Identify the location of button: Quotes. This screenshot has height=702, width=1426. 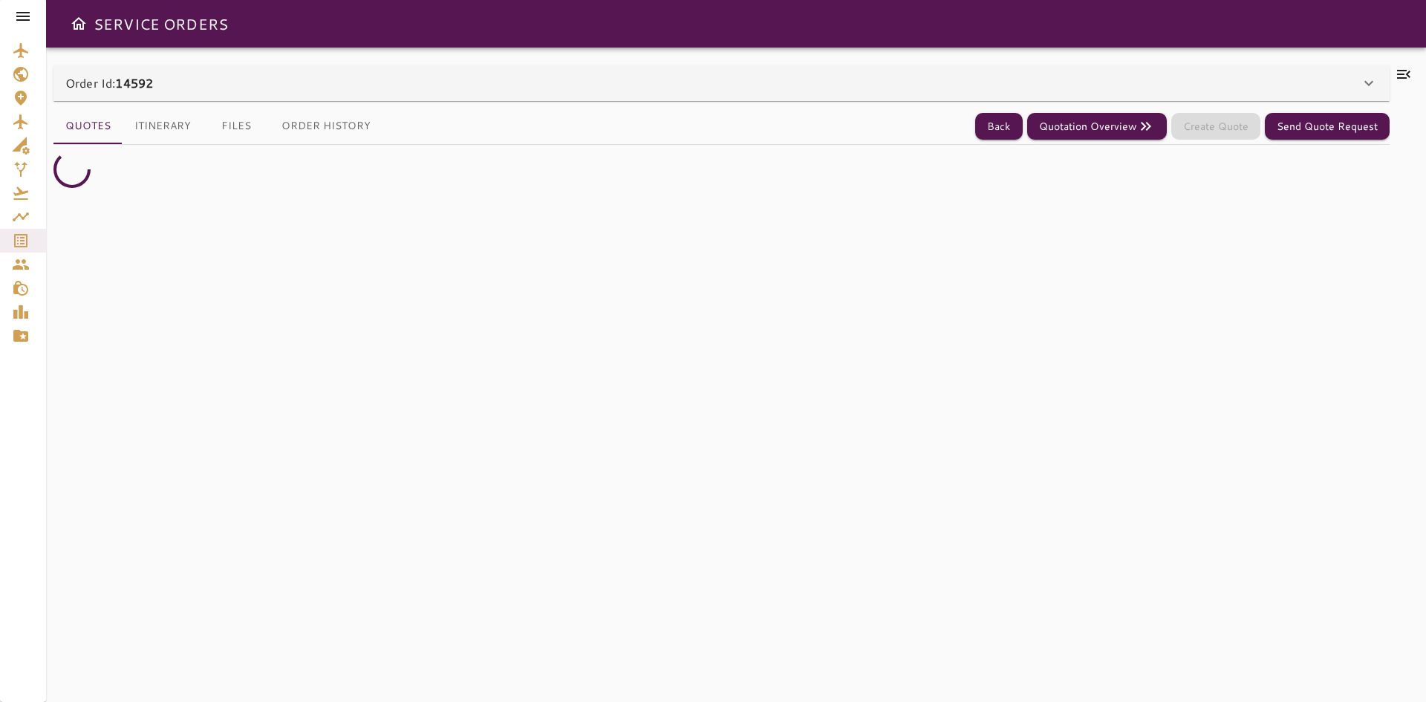
(88, 126).